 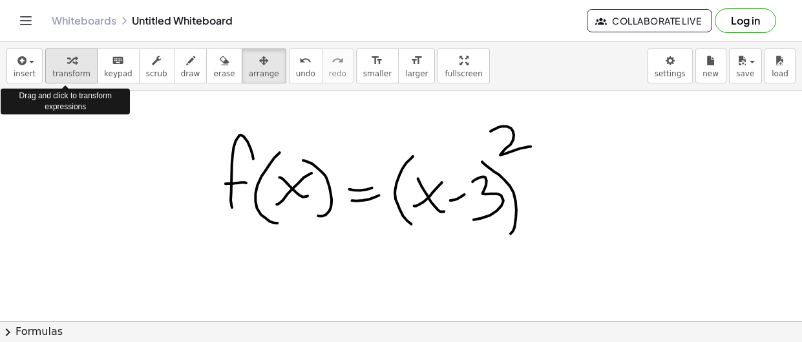 What do you see at coordinates (306, 66) in the screenshot?
I see `button: undoundo` at bounding box center [306, 66].